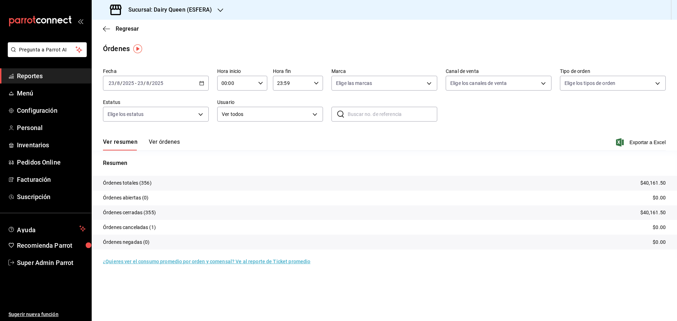 The width and height of the screenshot is (677, 321). I want to click on button: Ver resumen, so click(120, 144).